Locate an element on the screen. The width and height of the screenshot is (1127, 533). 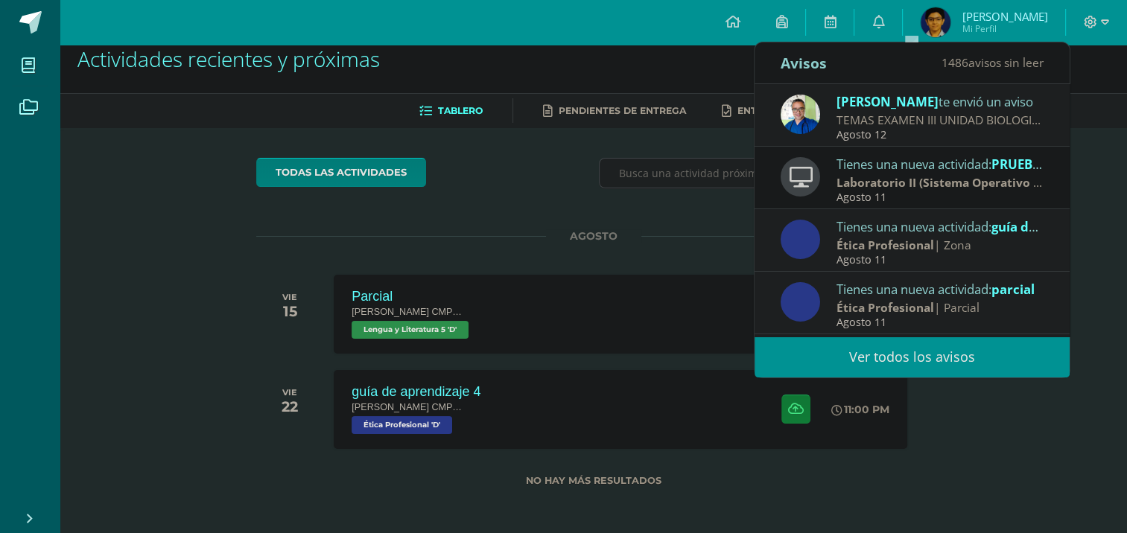
span: guía de aprendizaje 4 is located at coordinates (1057, 226).